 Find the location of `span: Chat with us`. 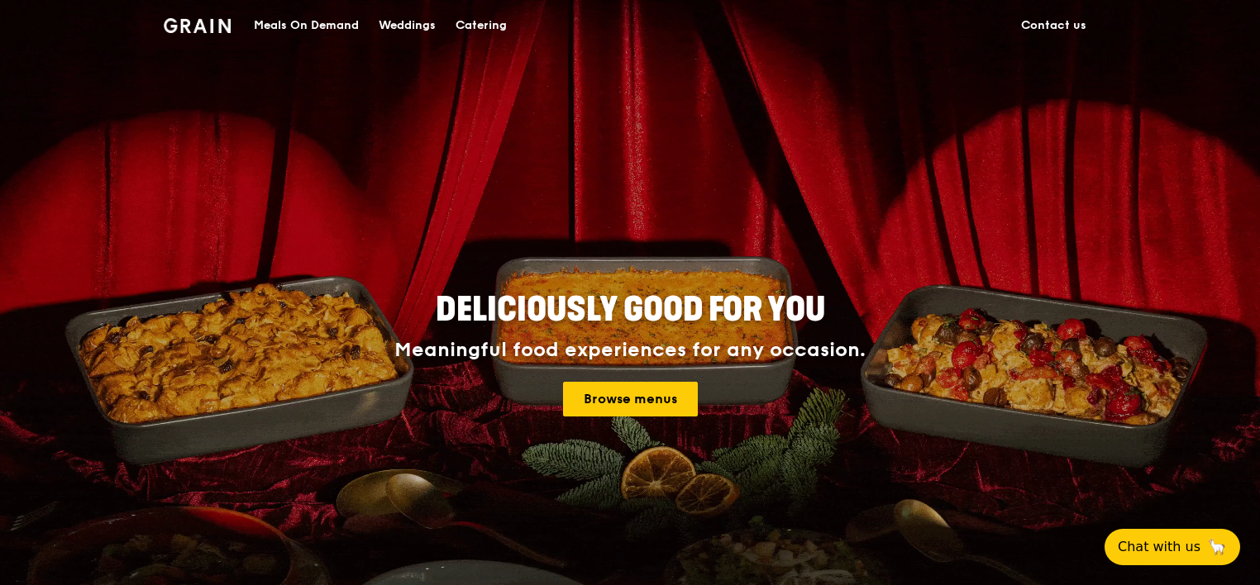

span: Chat with us is located at coordinates (1159, 547).